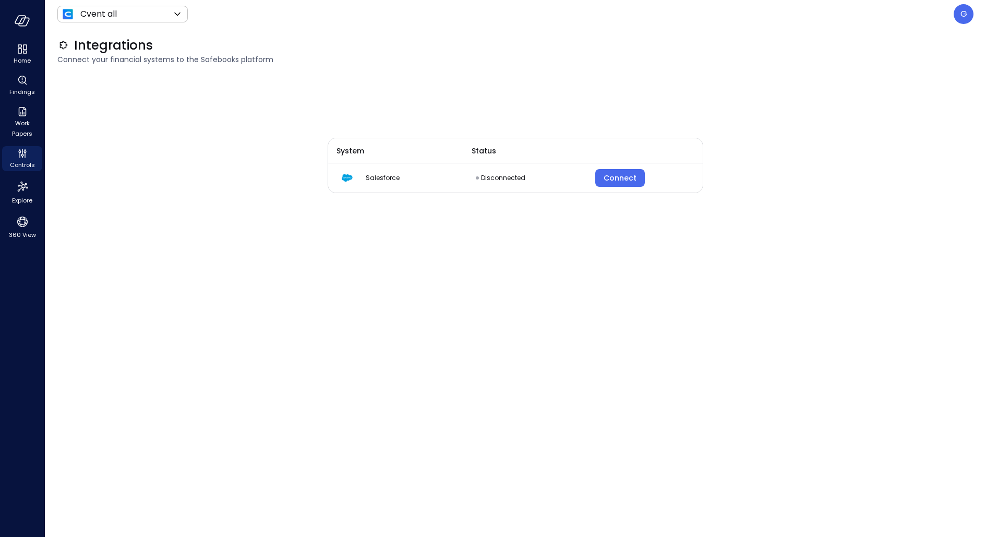 This screenshot has height=537, width=986. I want to click on div: Home, so click(22, 54).